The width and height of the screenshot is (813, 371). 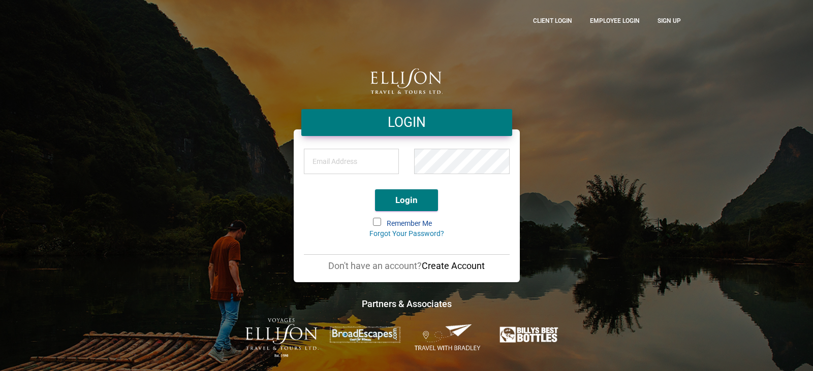 I want to click on a: Employee Login, so click(x=615, y=20).